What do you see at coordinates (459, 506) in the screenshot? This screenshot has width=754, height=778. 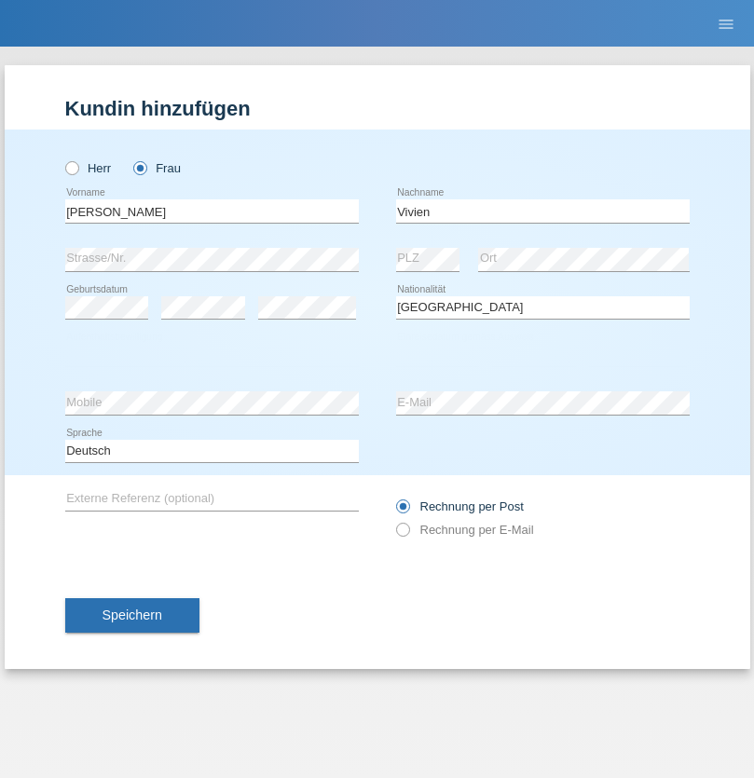 I see `label: Rechnung per Post` at bounding box center [459, 506].